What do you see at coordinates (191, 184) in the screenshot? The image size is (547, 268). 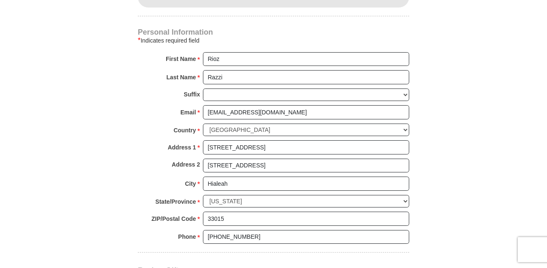 I see `strong: City` at bounding box center [191, 184].